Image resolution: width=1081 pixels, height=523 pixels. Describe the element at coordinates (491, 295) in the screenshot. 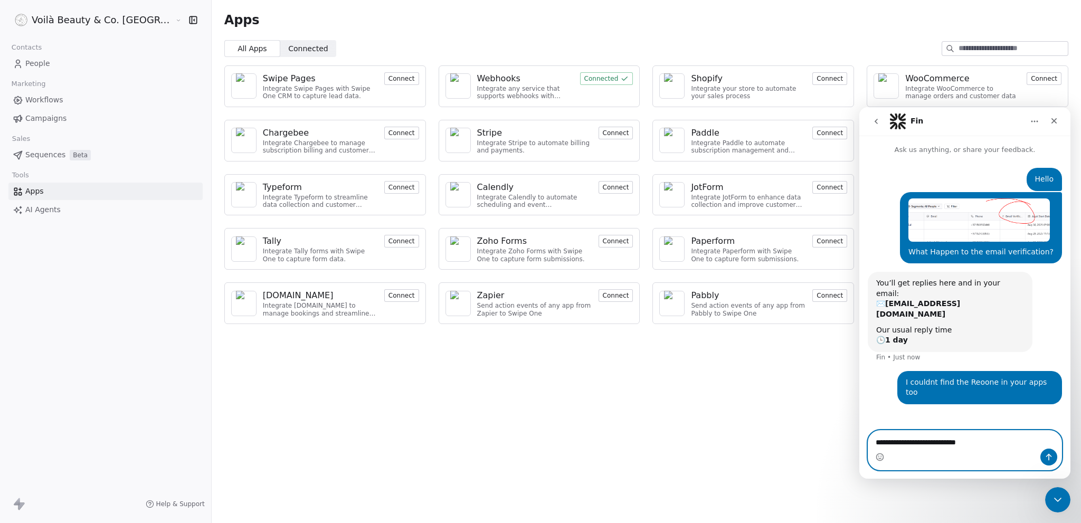

I see `div: Zapier` at that location.